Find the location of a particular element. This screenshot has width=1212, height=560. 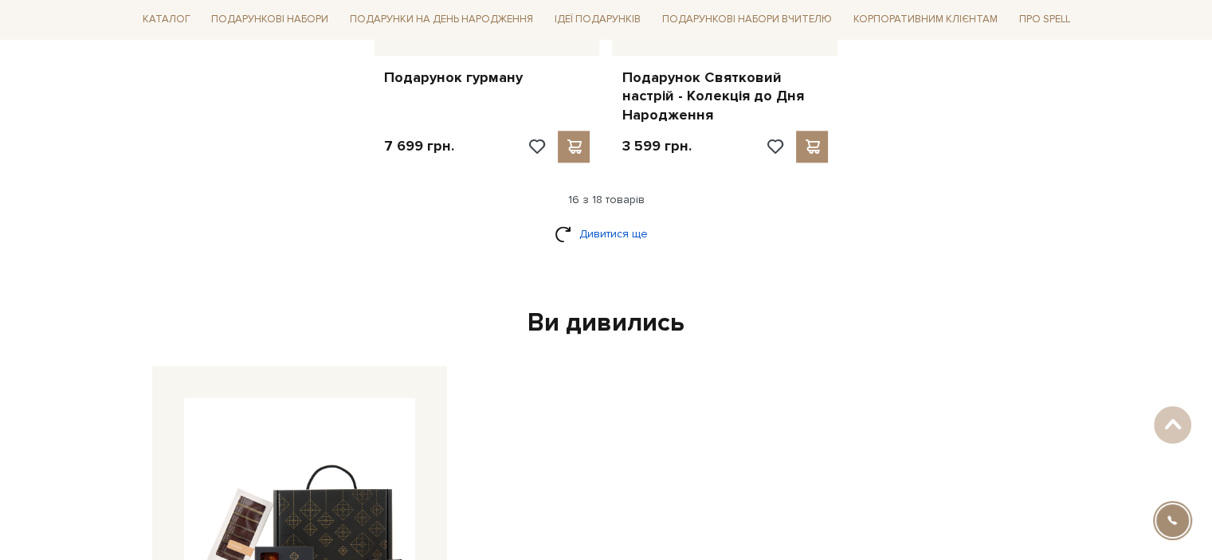

a: Подарунок гурману is located at coordinates (487, 77).